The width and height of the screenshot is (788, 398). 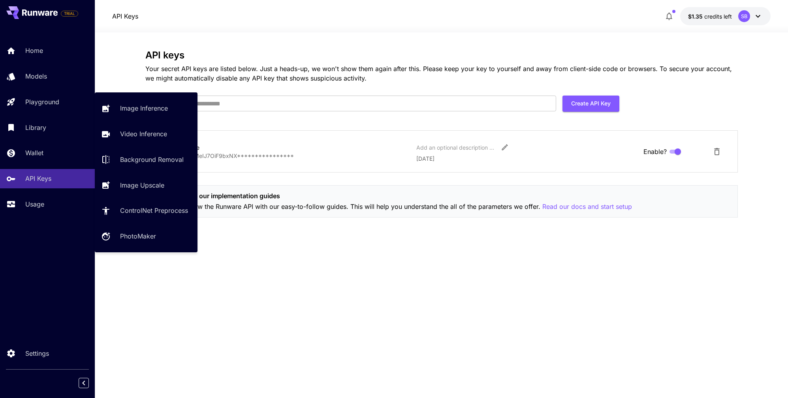 What do you see at coordinates (84, 383) in the screenshot?
I see `button: Collapse sidebar` at bounding box center [84, 383].